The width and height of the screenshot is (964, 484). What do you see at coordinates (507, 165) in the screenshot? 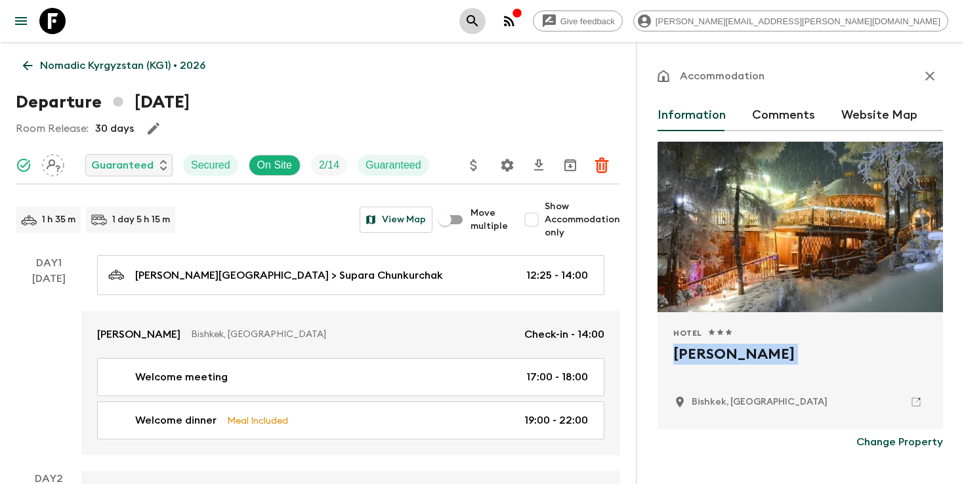
I see `button: Settings` at bounding box center [507, 165].